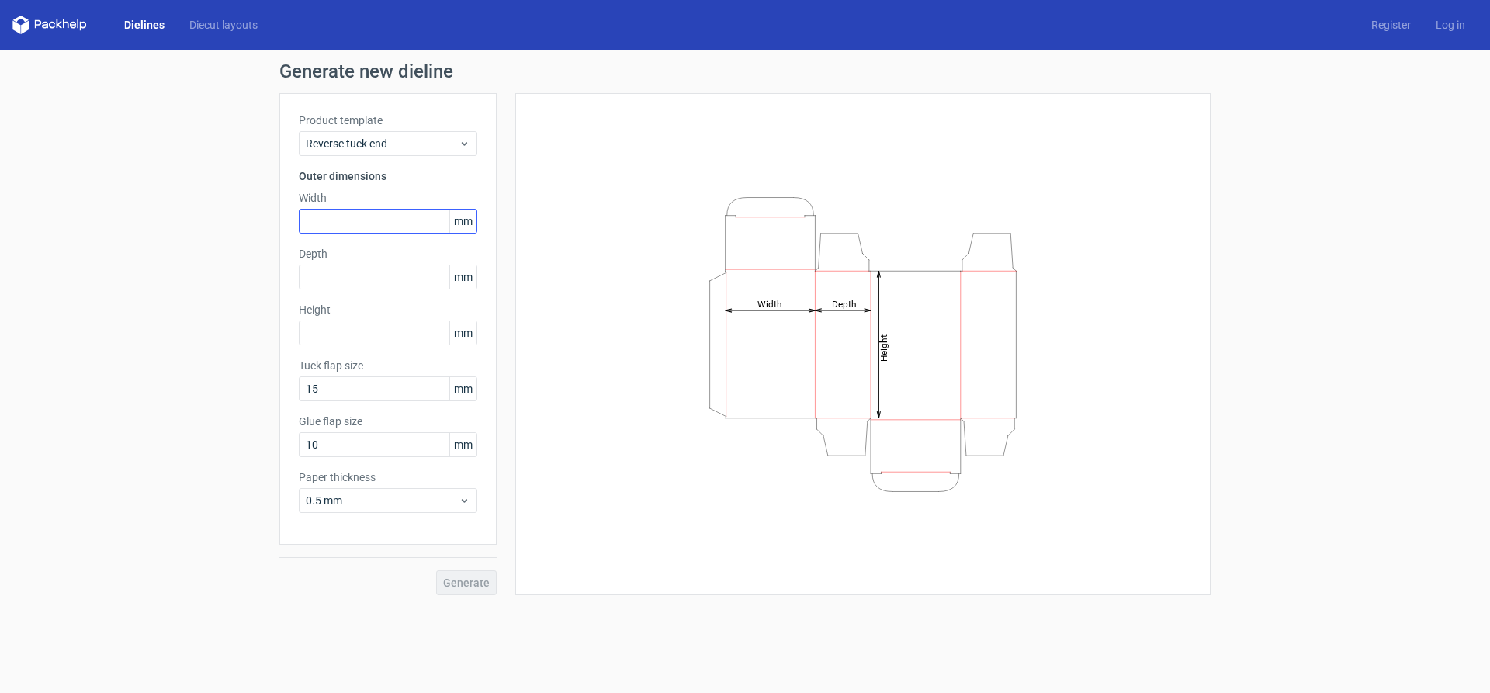 Image resolution: width=1490 pixels, height=693 pixels. I want to click on label: Glue flap size, so click(388, 421).